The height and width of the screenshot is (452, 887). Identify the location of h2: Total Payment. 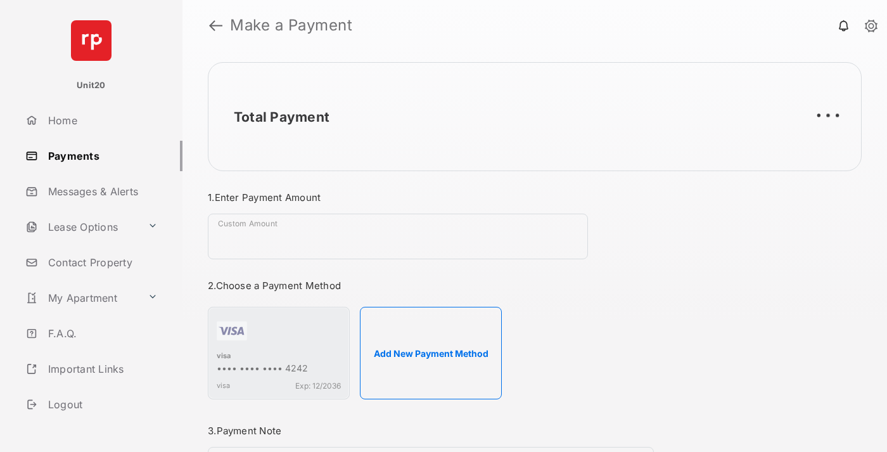
(281, 117).